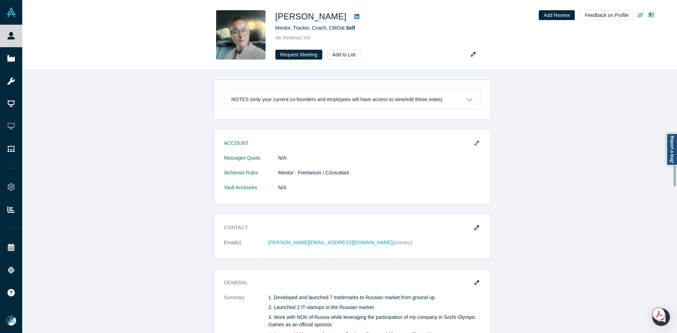 The image size is (677, 333). What do you see at coordinates (293, 38) in the screenshot?
I see `span: No Reviews Yet` at bounding box center [293, 38].